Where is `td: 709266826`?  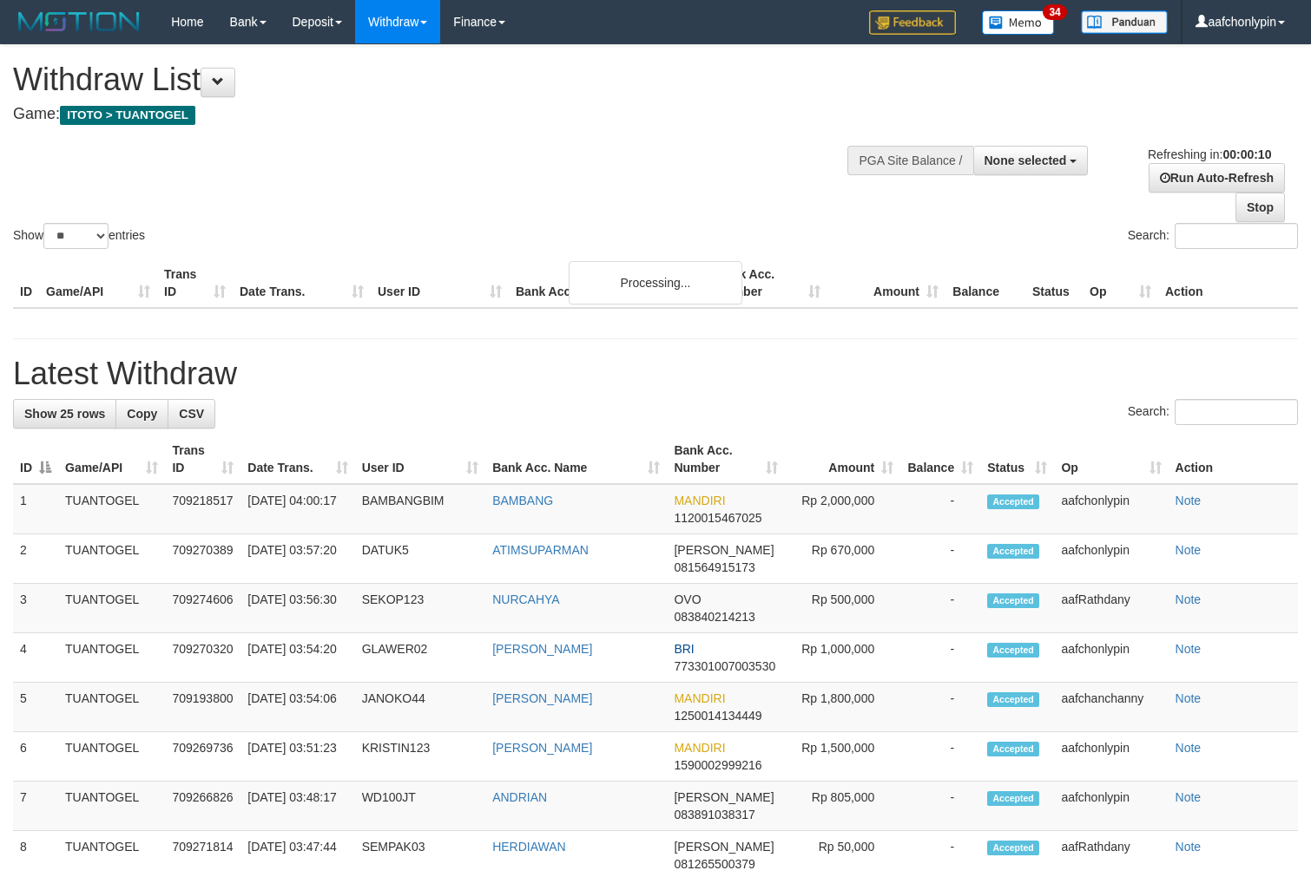 td: 709266826 is located at coordinates (202, 806).